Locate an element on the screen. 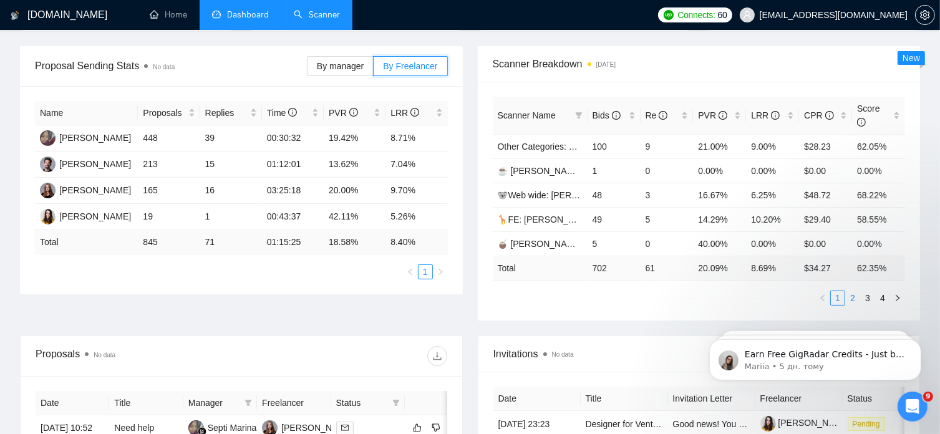 The height and width of the screenshot is (434, 940). td: 702 is located at coordinates (614, 268).